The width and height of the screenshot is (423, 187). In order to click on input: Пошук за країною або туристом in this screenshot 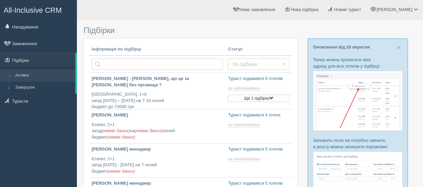, I will do `click(157, 64)`.